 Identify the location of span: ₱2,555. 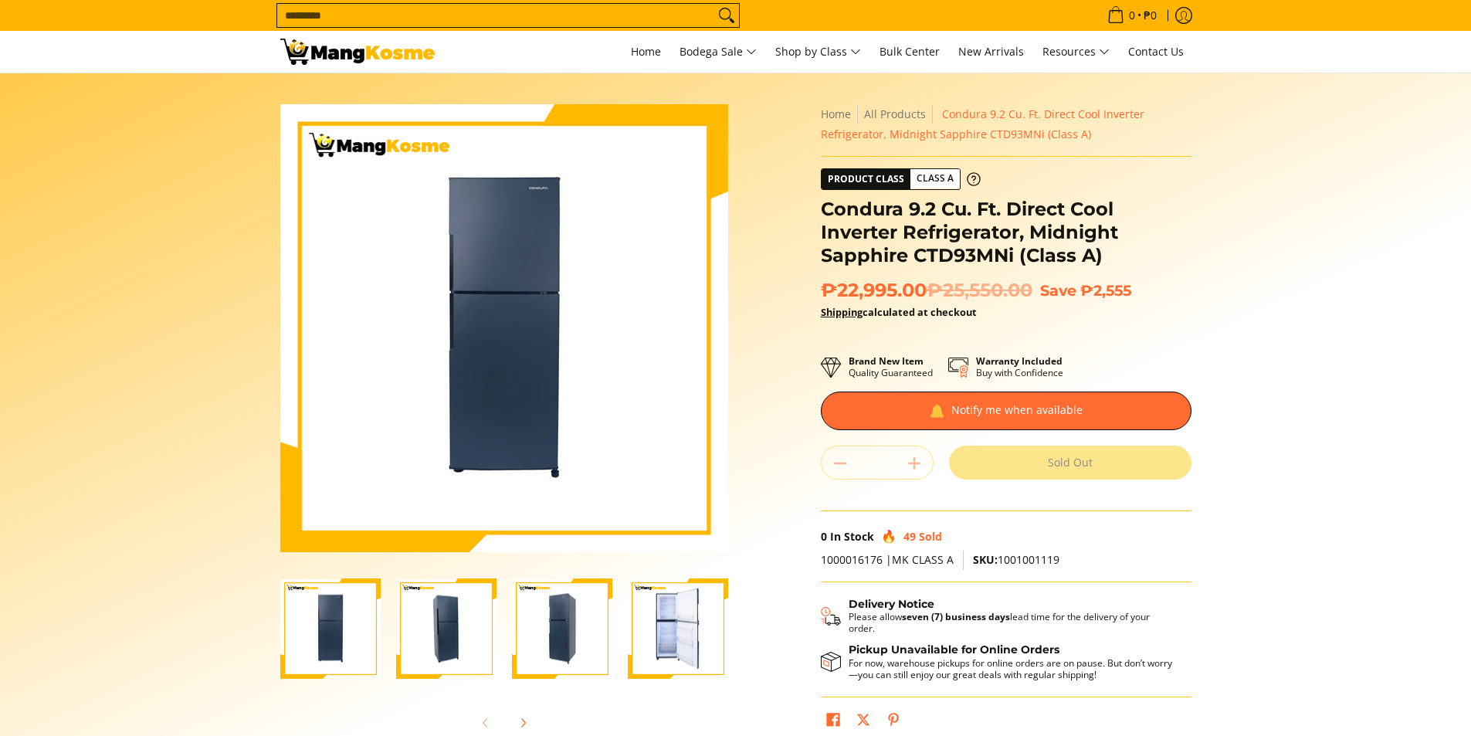
(1106, 290).